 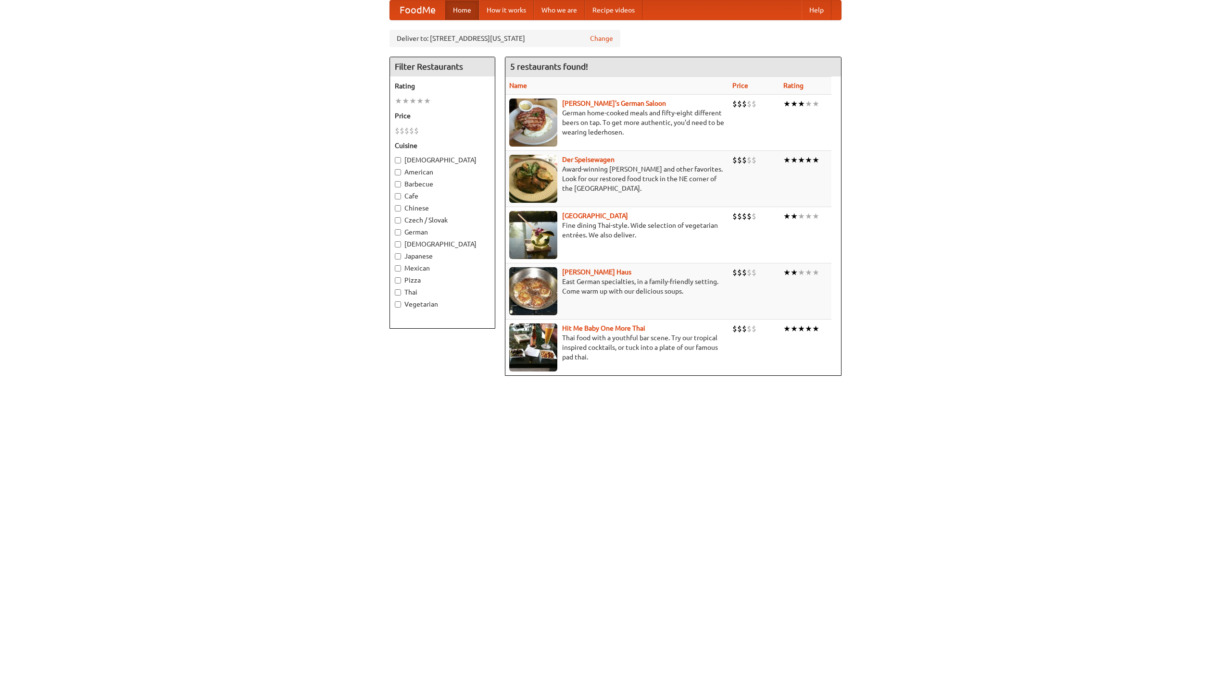 I want to click on a: Name, so click(x=518, y=86).